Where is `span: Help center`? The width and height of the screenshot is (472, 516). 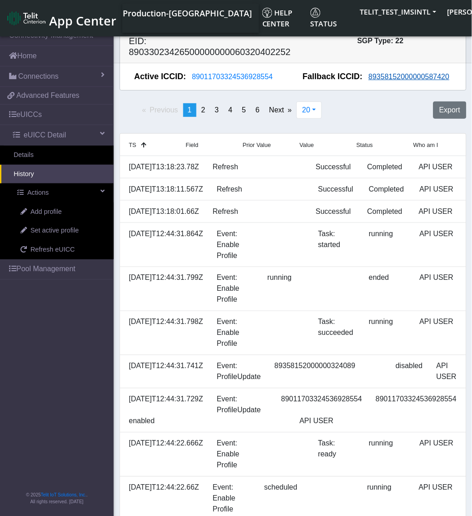
span: Help center is located at coordinates (278, 18).